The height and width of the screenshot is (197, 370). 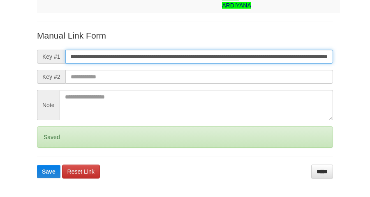 I want to click on span: Key #2, so click(x=51, y=77).